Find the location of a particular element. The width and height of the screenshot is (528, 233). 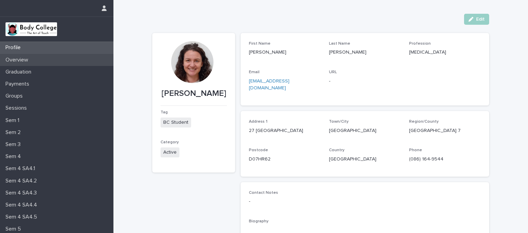

span: Biography is located at coordinates (258, 221).